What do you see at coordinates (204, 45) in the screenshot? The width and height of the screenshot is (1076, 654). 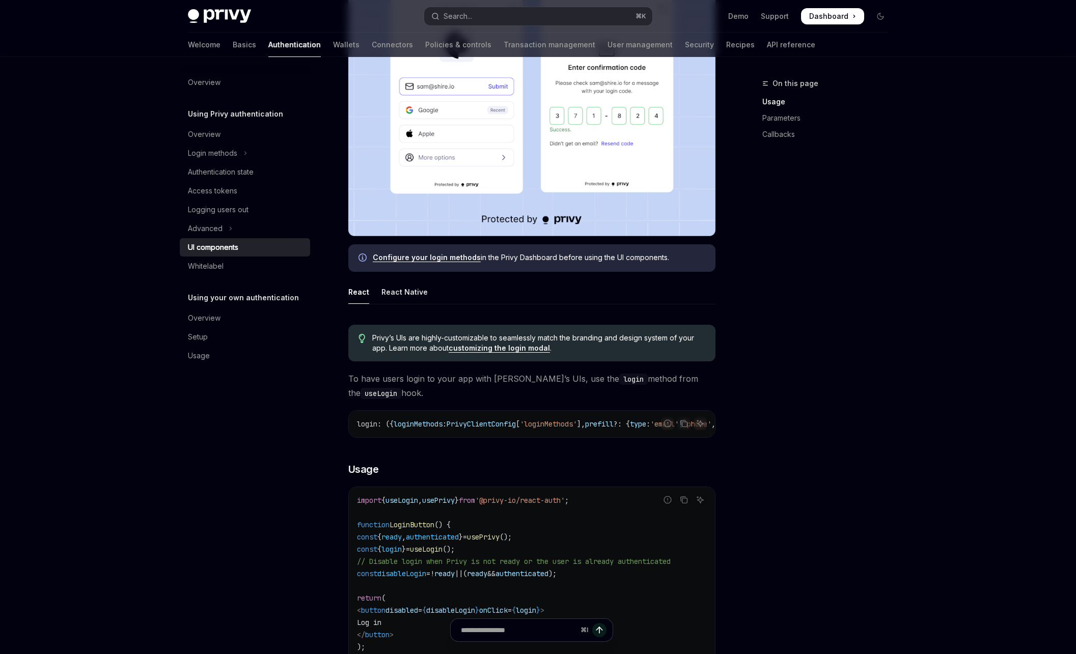 I see `a: Welcome` at bounding box center [204, 45].